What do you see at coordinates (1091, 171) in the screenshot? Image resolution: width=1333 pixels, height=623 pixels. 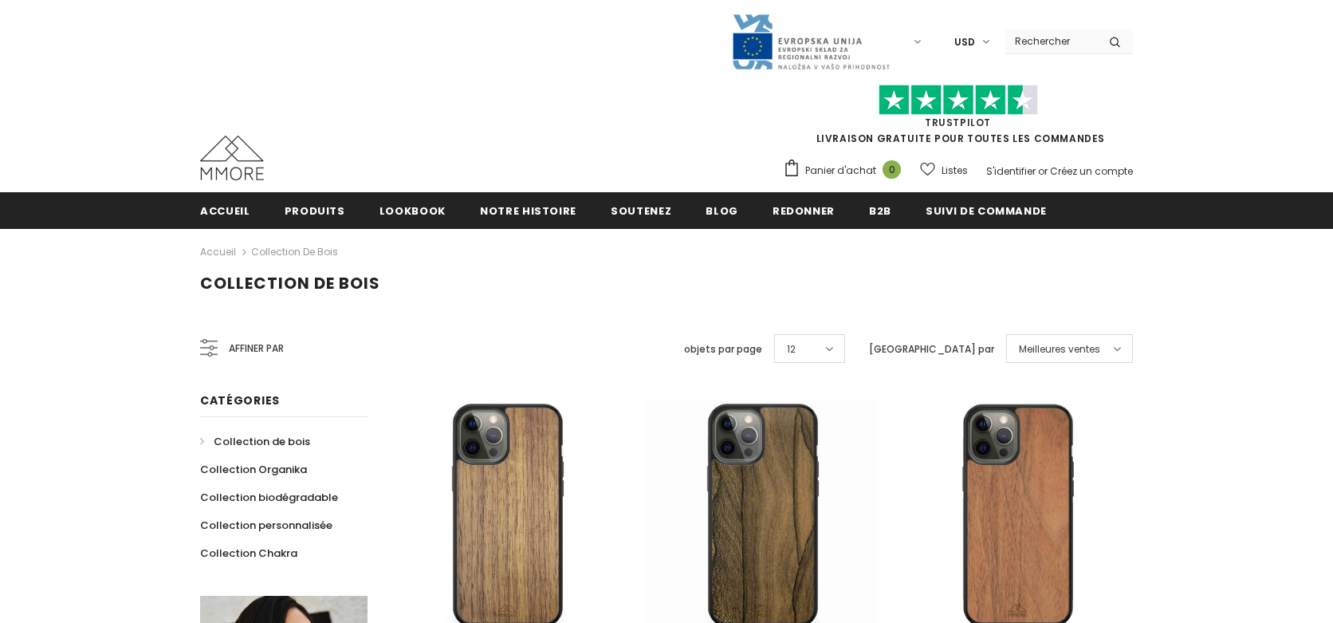 I see `a: Créez un compte` at bounding box center [1091, 171].